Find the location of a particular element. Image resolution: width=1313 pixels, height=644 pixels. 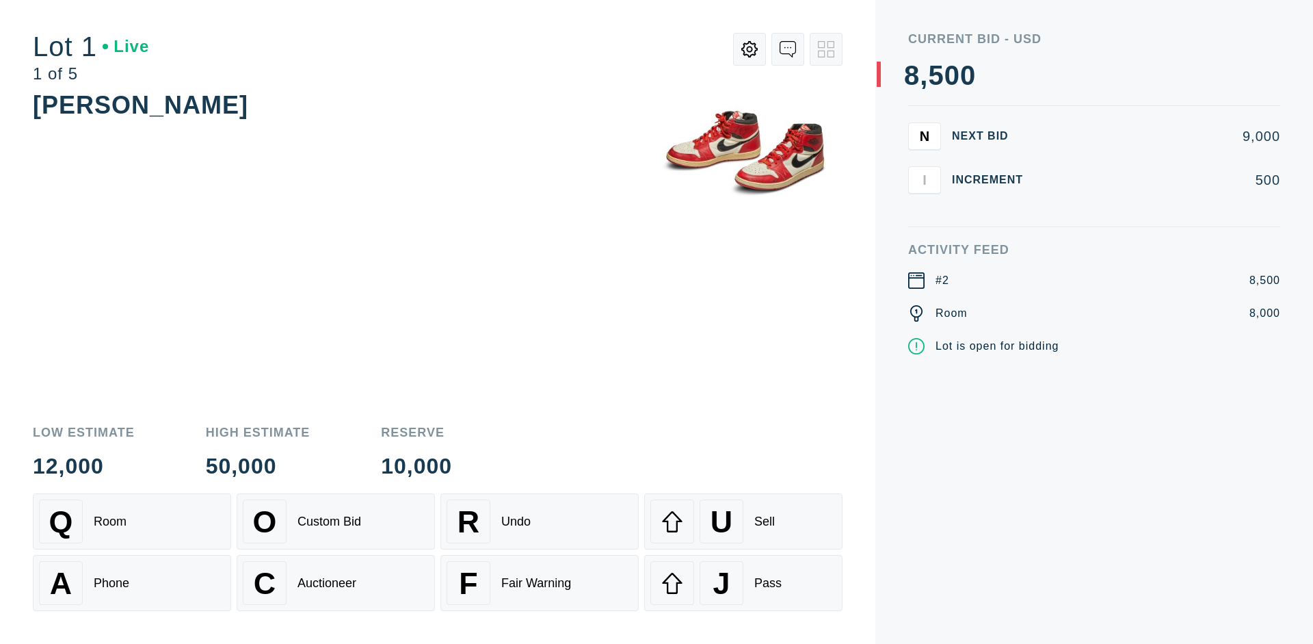

div: Reserve is located at coordinates (417, 432).